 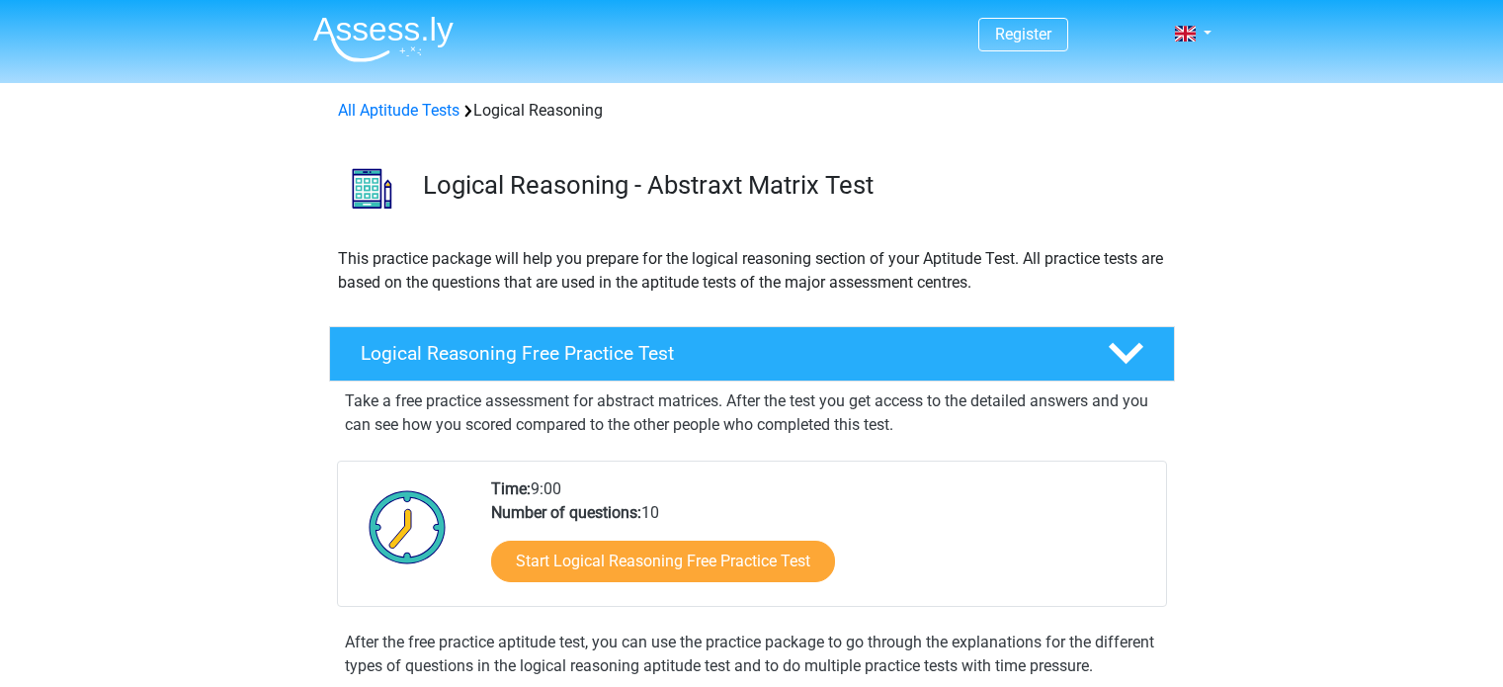 What do you see at coordinates (372, 188) in the screenshot?
I see `img: logical reasoning` at bounding box center [372, 188].